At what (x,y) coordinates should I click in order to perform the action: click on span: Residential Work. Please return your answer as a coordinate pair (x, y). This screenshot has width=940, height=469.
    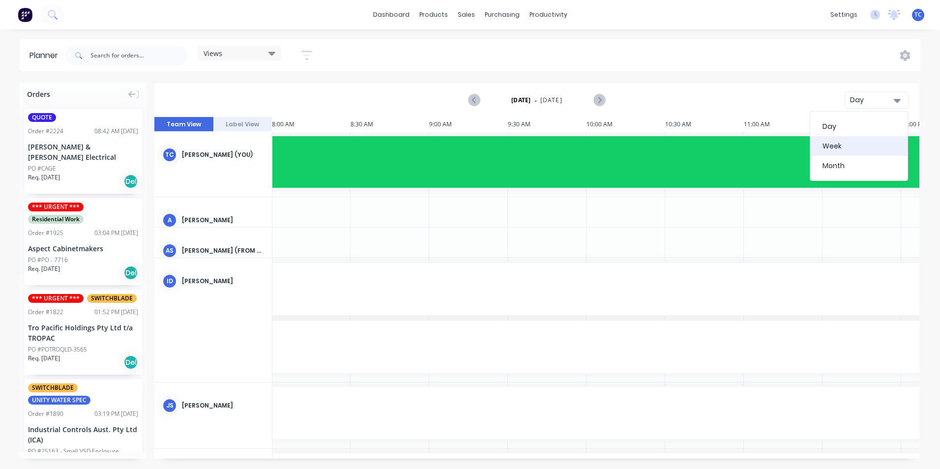
    Looking at the image, I should click on (56, 219).